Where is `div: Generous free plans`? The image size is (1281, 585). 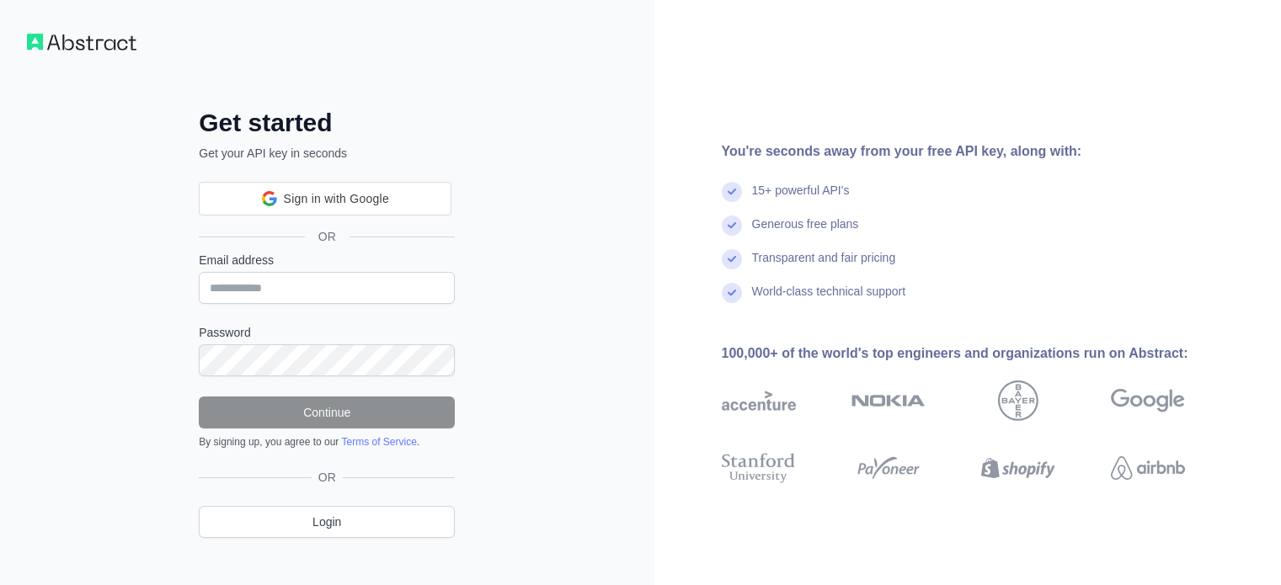
div: Generous free plans is located at coordinates (805, 232).